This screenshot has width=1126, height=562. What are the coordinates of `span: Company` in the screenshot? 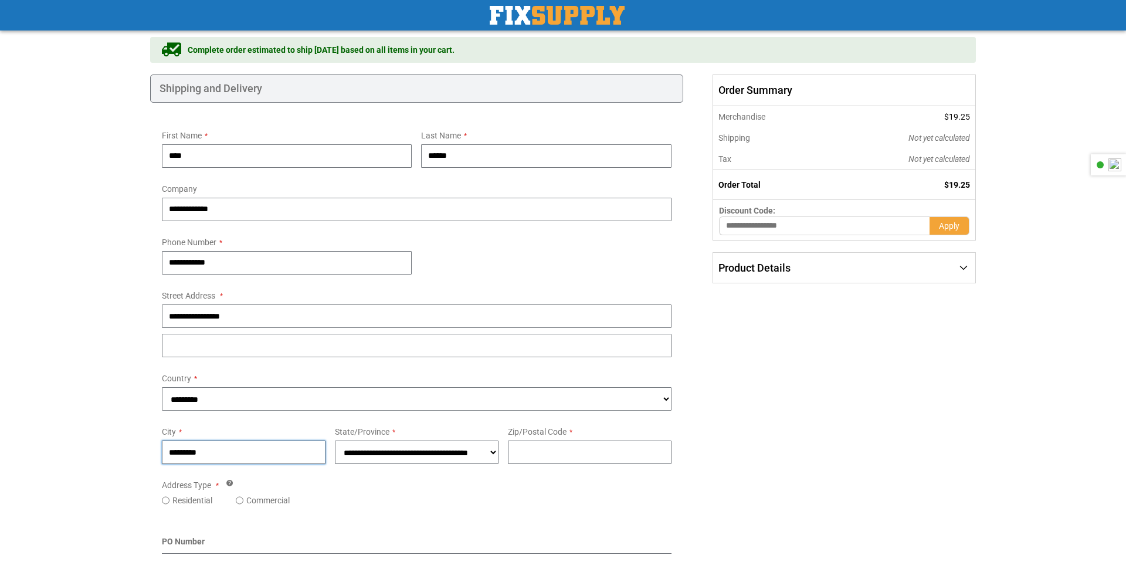 It's located at (179, 189).